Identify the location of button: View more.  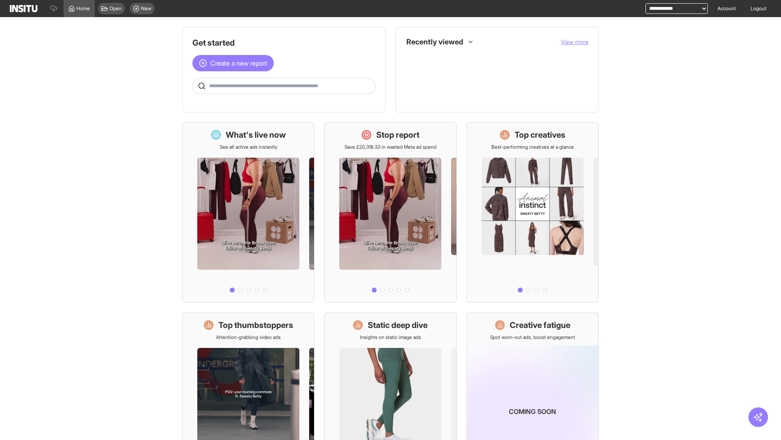
(575, 42).